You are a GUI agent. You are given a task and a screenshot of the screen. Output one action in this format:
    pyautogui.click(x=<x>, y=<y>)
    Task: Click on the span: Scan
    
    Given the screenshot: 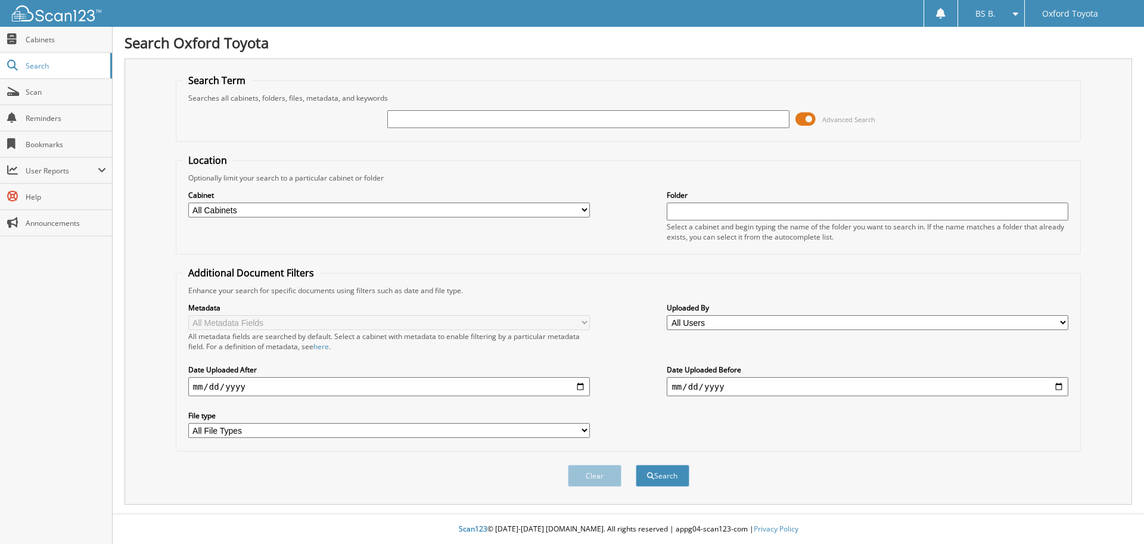 What is the action you would take?
    pyautogui.click(x=66, y=92)
    